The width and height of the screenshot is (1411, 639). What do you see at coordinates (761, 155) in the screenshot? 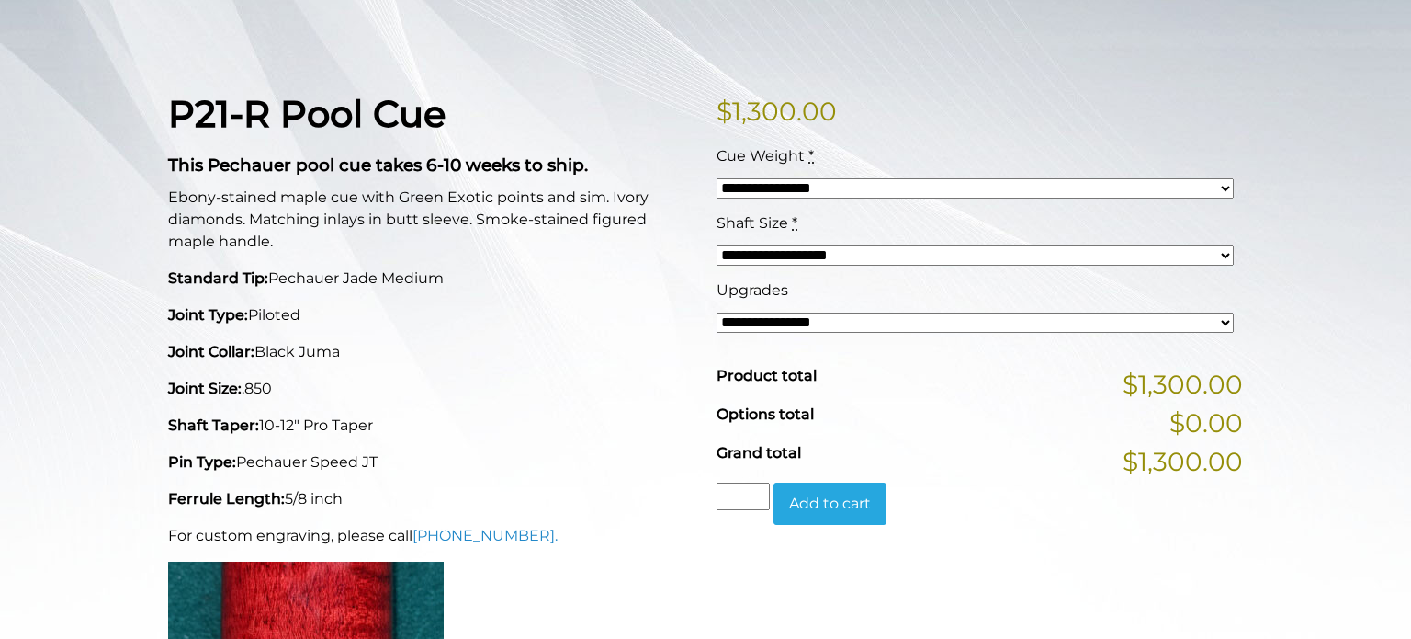
I see `span: Cue Weight` at bounding box center [761, 155].